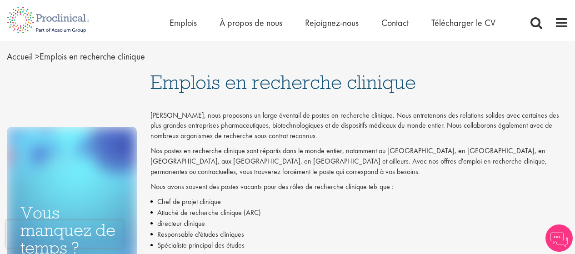  Describe the element at coordinates (348, 161) in the screenshot. I see `font: Nos postes en recherche clinique sont répartis dans le monde entier, notamment au [GEOGRAPHIC_DAT...` at that location.